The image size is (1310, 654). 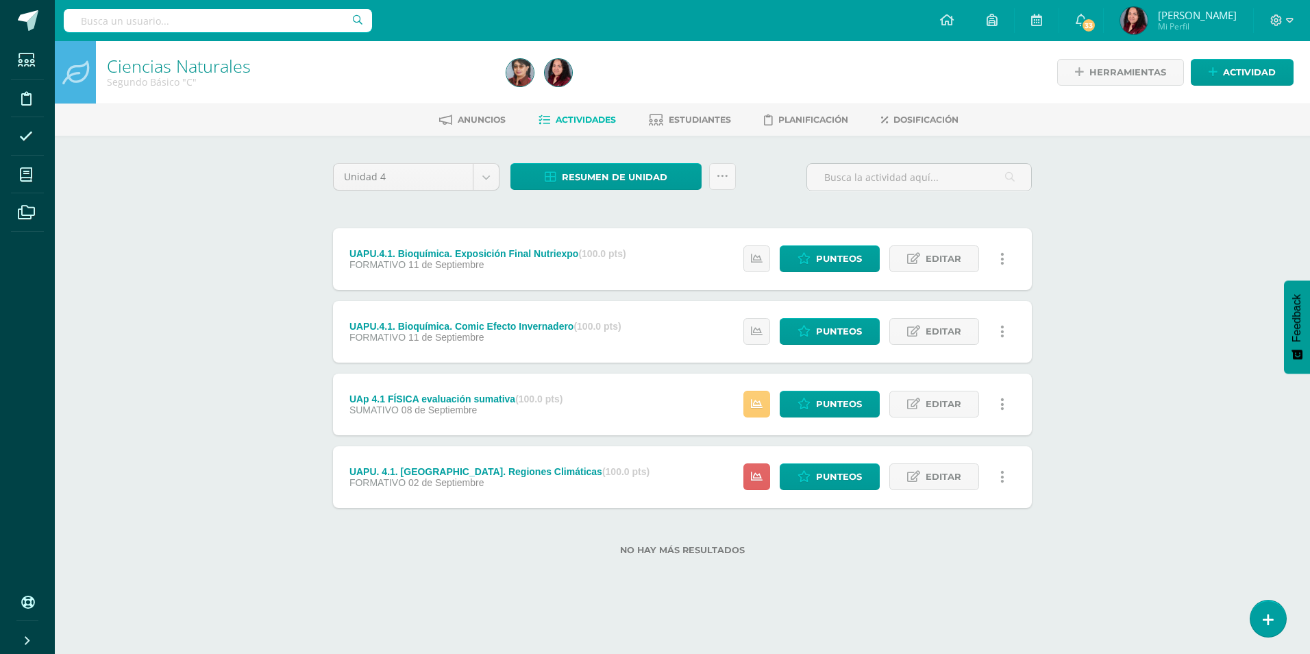 I want to click on a: Herramientas, so click(x=1120, y=72).